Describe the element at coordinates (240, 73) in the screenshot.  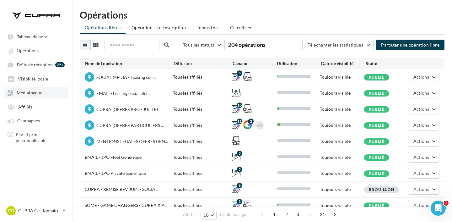
I see `div: 4` at that location.